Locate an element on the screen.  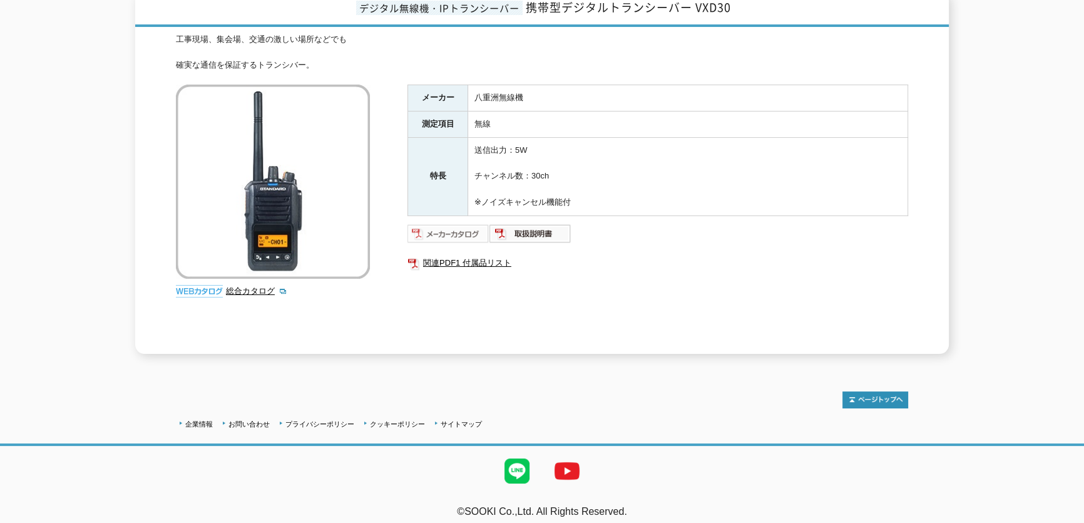
a: サイトマップ is located at coordinates (461, 424).